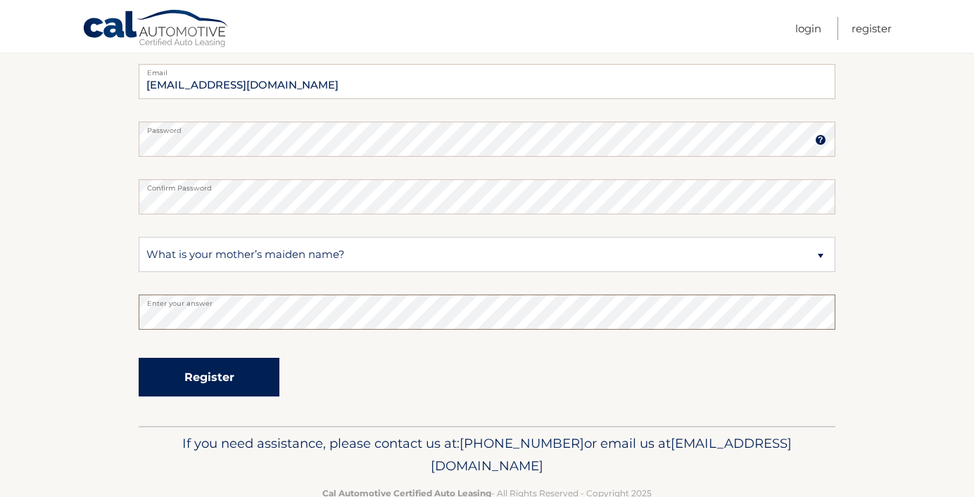 The height and width of the screenshot is (497, 974). I want to click on input: Email, so click(487, 82).